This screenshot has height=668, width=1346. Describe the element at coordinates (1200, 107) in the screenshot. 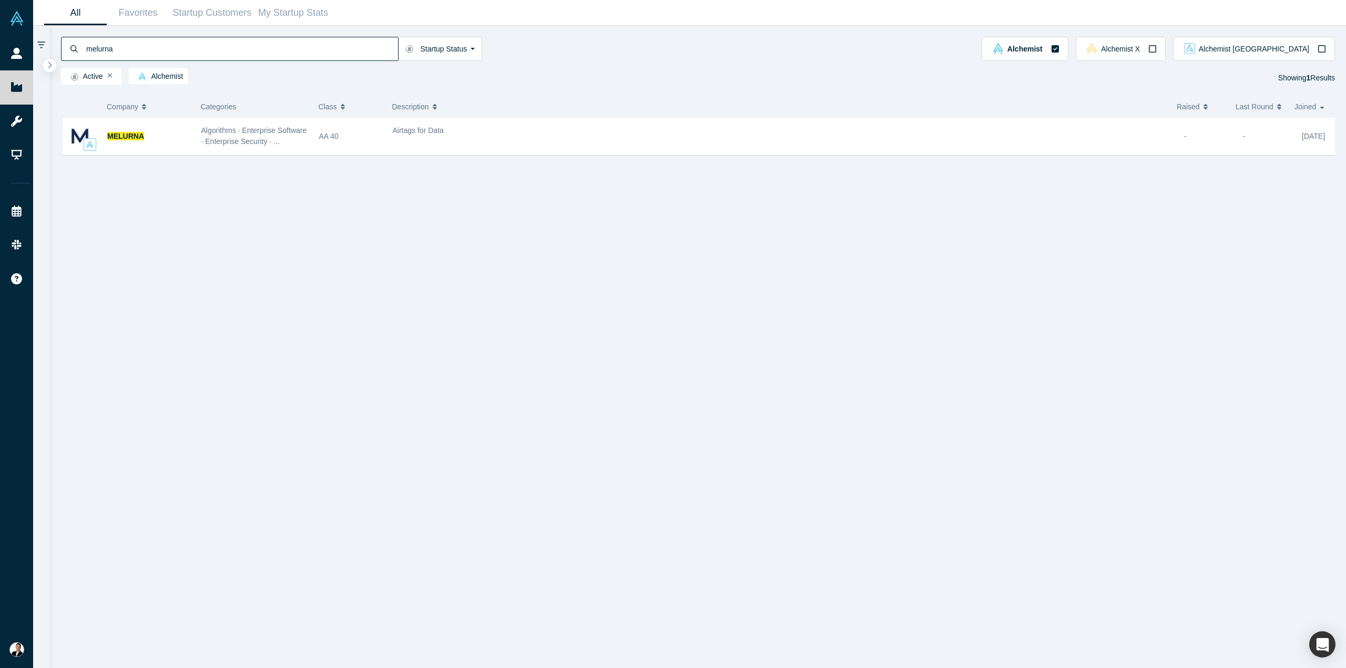

I see `button: Raised` at that location.